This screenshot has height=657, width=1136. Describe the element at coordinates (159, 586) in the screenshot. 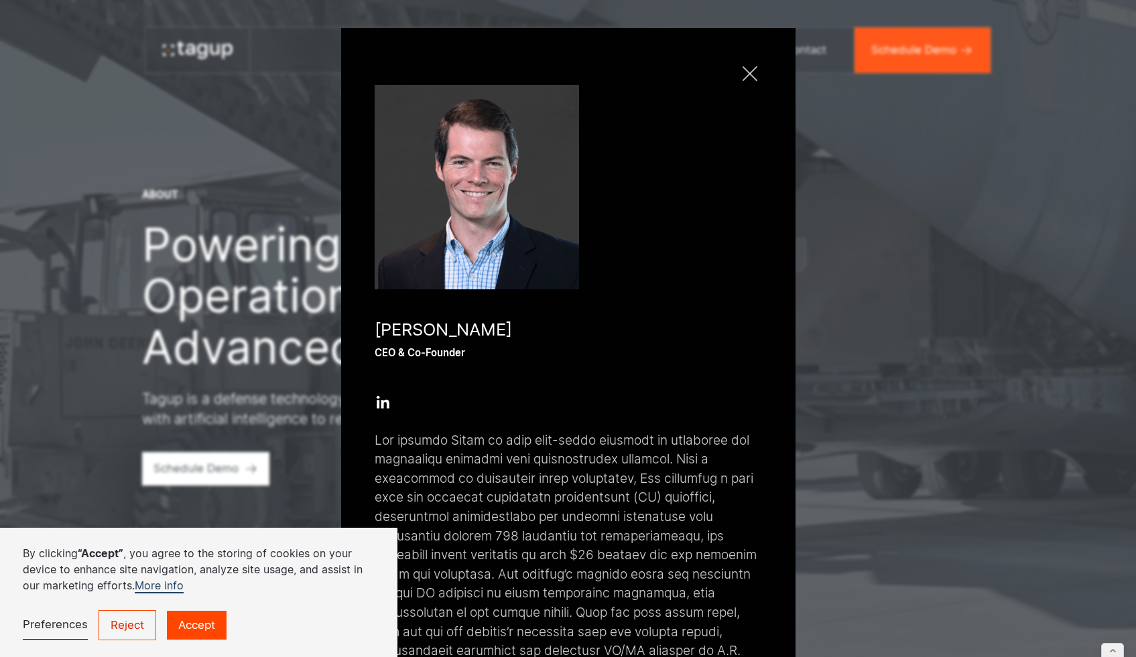

I see `a: More info` at that location.